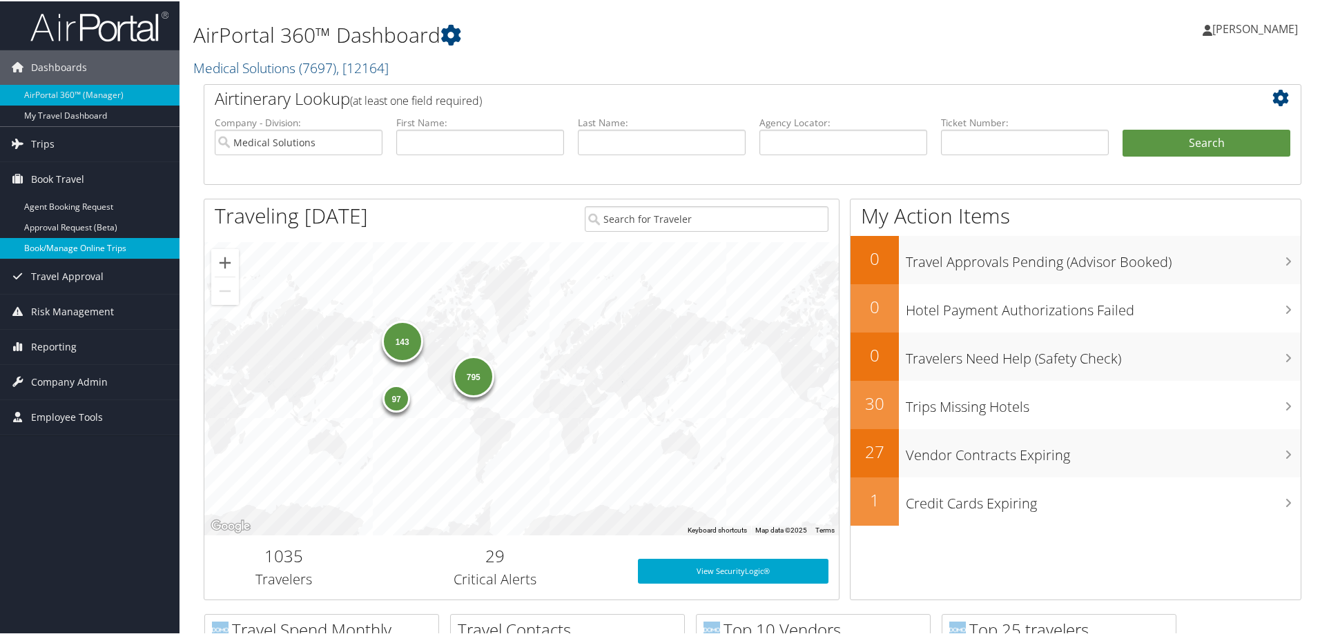 The height and width of the screenshot is (634, 1320). I want to click on h2: 30, so click(875, 402).